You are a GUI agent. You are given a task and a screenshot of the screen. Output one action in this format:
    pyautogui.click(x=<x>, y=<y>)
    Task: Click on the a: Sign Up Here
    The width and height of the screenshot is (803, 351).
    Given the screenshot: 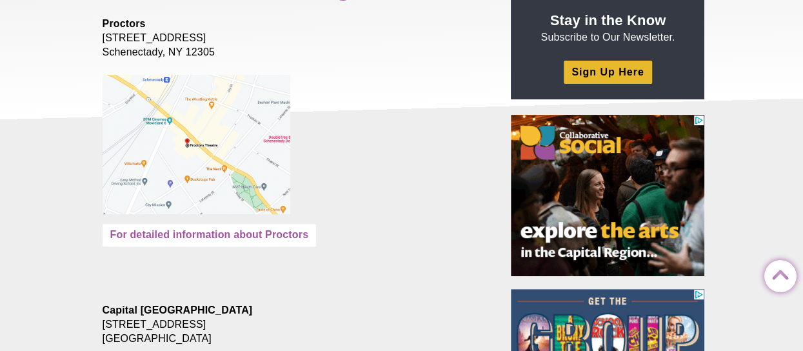 What is the action you would take?
    pyautogui.click(x=608, y=72)
    